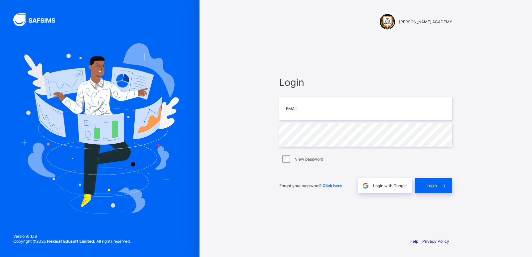  What do you see at coordinates (71, 241) in the screenshot?
I see `strong: Flexisaf Edusoft Limited.` at bounding box center [71, 241].